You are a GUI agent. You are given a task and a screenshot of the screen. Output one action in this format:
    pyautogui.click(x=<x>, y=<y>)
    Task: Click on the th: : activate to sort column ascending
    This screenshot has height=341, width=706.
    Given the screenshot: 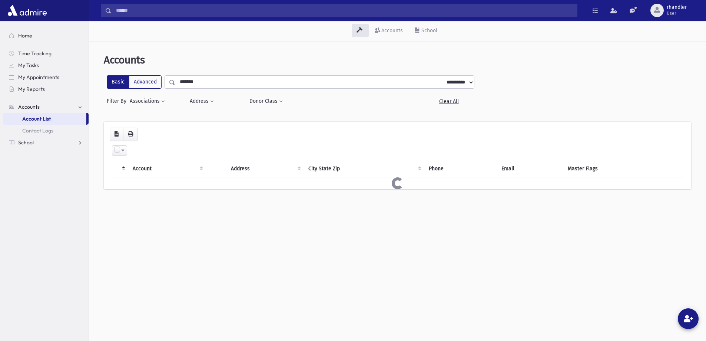 What is the action you would take?
    pyautogui.click(x=216, y=168)
    